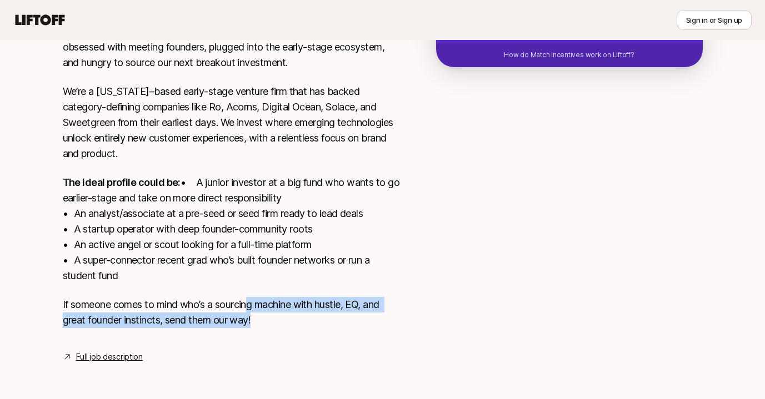 The width and height of the screenshot is (765, 399). Describe the element at coordinates (232, 229) in the screenshot. I see `p: • A junior investor at a big fund who wants to go earlier-stage and take on more direct responsib...` at that location.